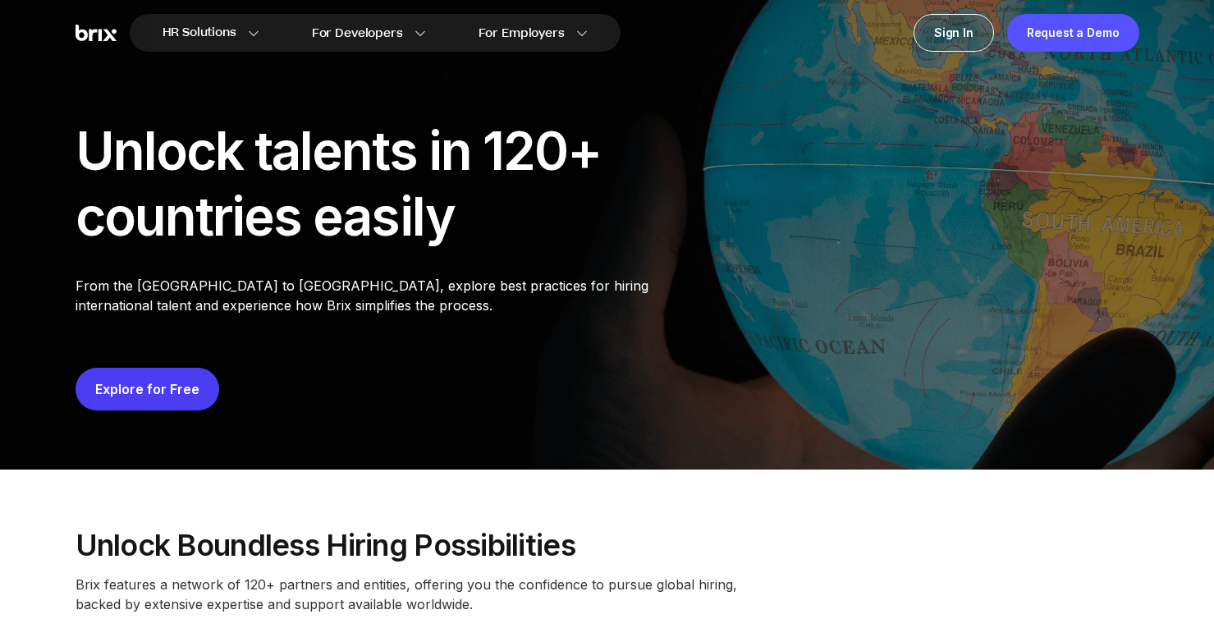  What do you see at coordinates (1073, 33) in the screenshot?
I see `div: Request a Demo` at bounding box center [1073, 33].